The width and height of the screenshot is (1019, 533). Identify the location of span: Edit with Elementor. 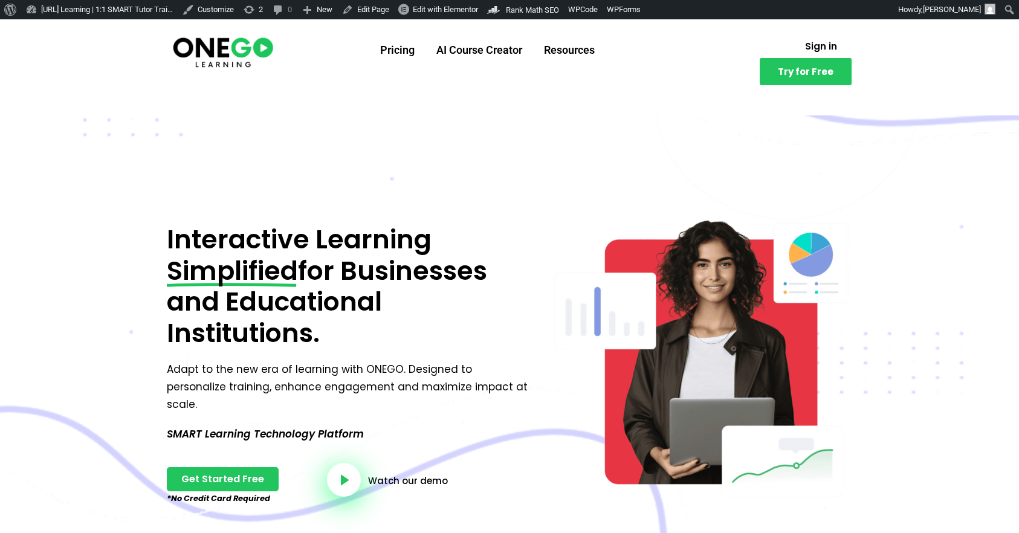
(446, 9).